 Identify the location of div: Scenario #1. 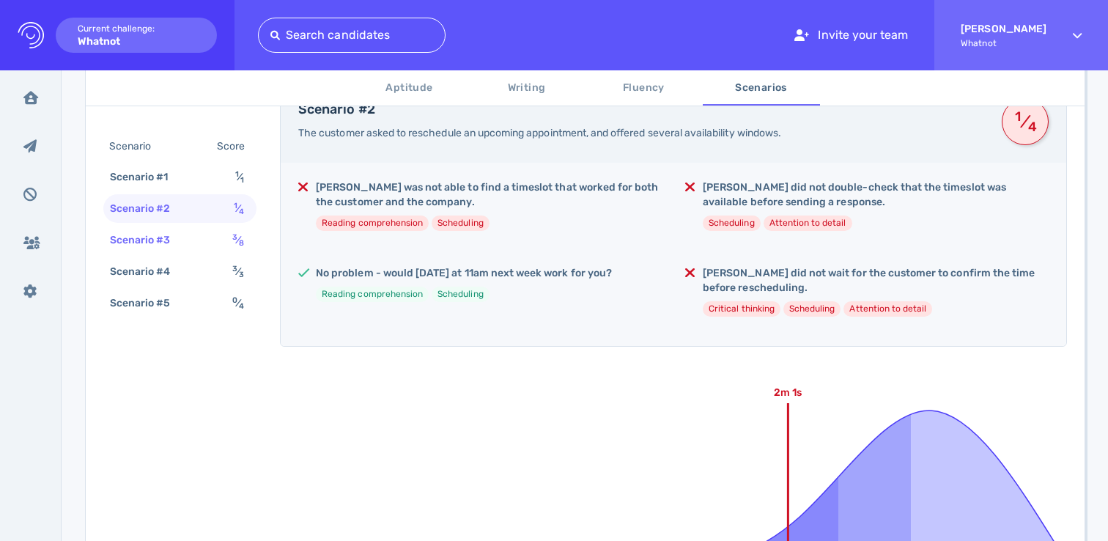
(146, 177).